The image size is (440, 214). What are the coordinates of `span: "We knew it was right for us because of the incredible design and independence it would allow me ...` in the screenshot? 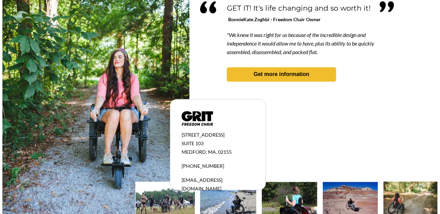 It's located at (300, 43).